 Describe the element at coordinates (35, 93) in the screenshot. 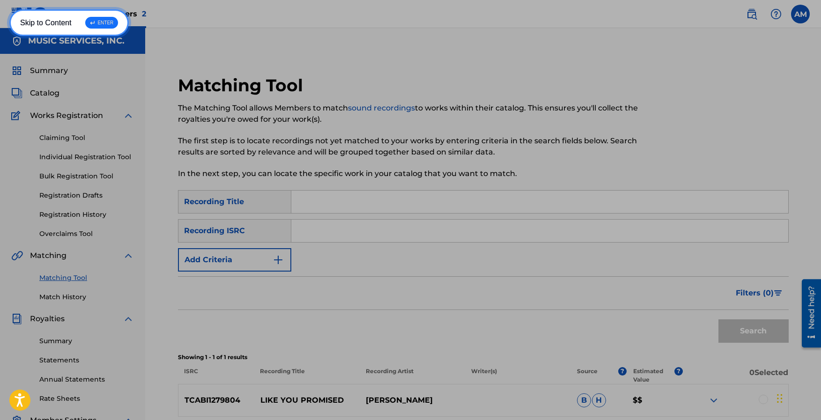

I see `a: CatalogCatalog` at that location.